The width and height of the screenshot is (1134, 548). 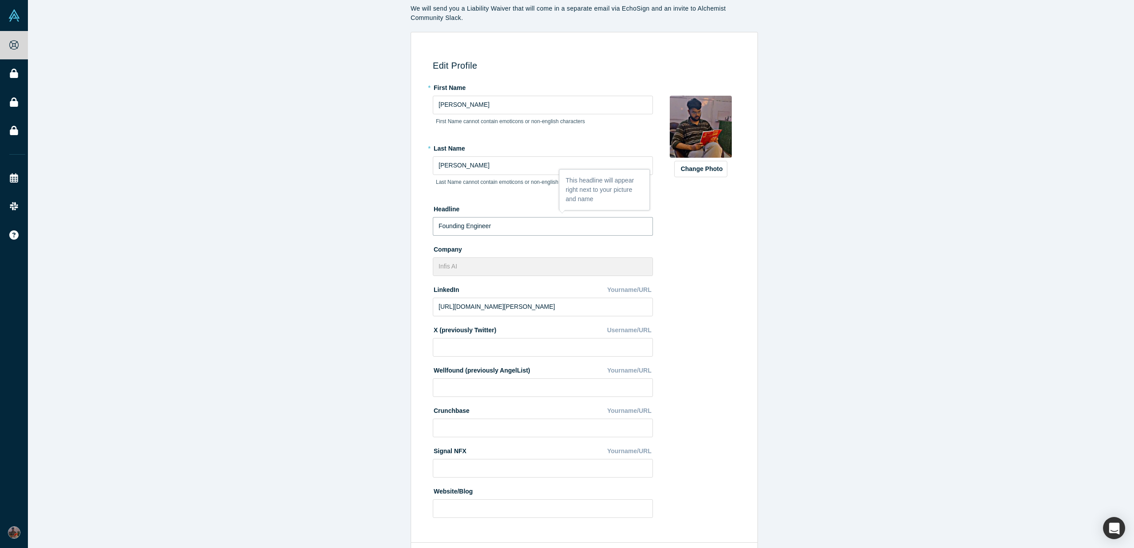 I want to click on div: Username/URL, so click(x=630, y=330).